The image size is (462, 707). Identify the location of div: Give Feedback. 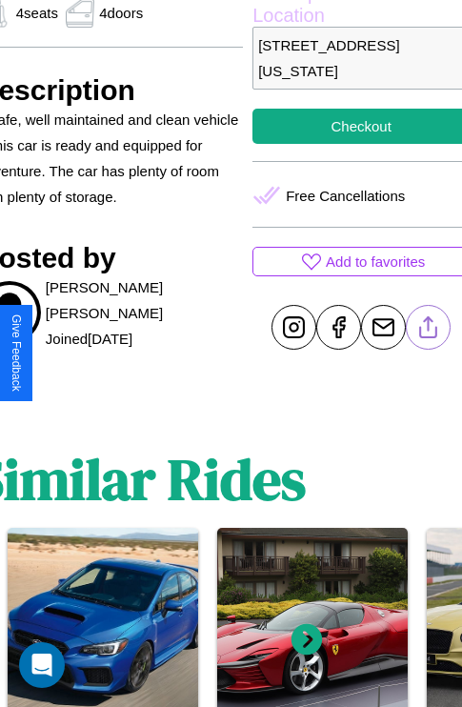
(16, 353).